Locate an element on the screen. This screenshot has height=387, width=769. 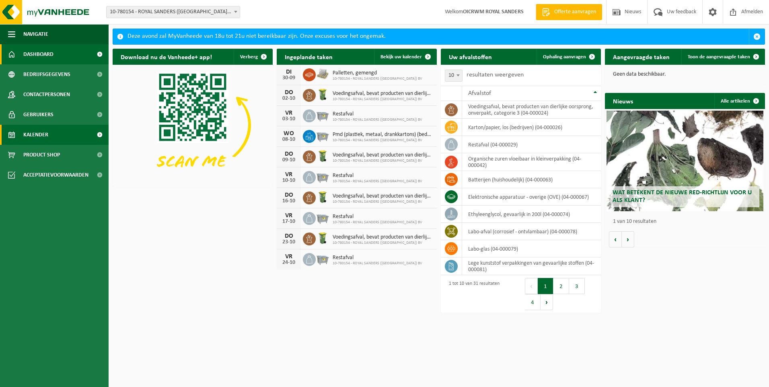
button: Previous is located at coordinates (531, 286).